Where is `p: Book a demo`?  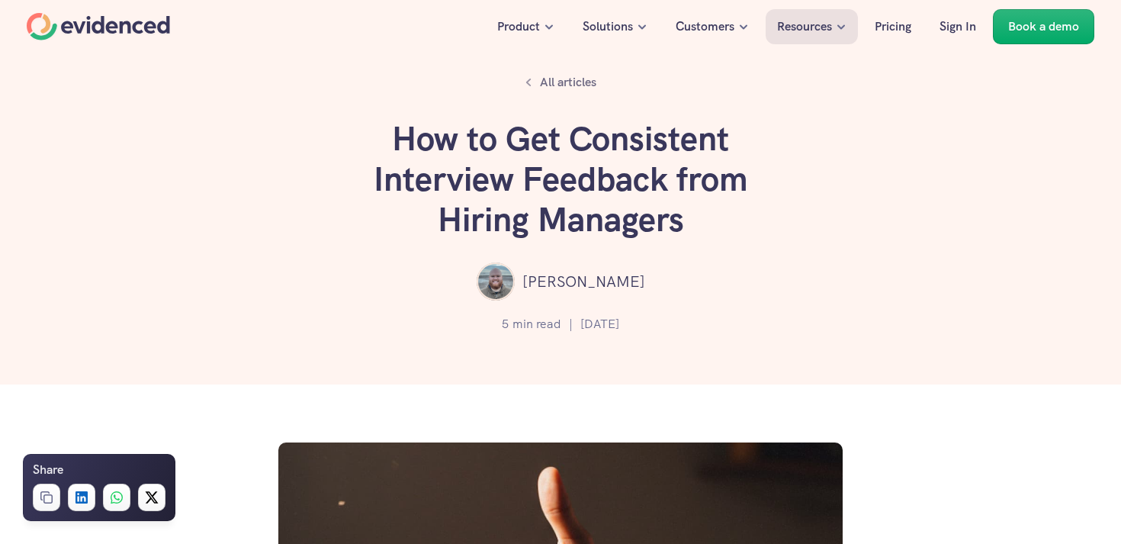
p: Book a demo is located at coordinates (1043, 27).